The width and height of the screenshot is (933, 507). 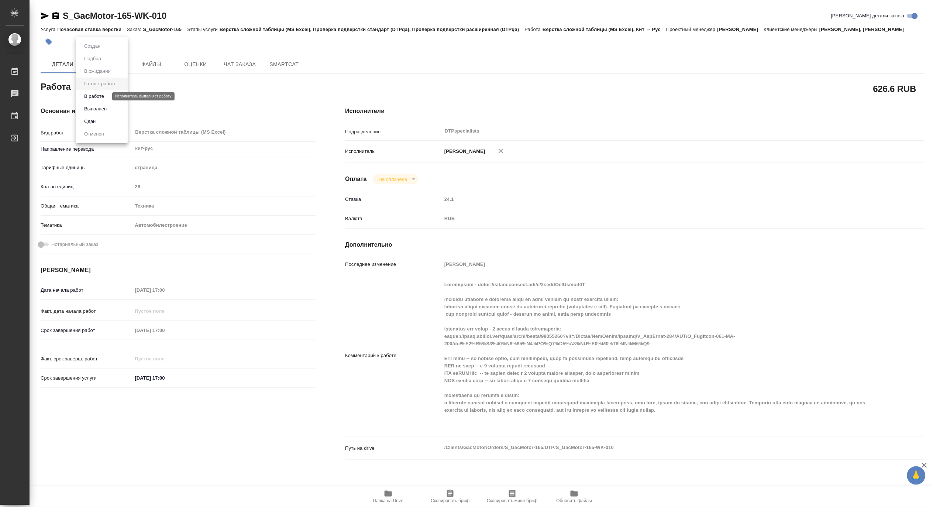 I want to click on button: Готов к работе, so click(x=100, y=84).